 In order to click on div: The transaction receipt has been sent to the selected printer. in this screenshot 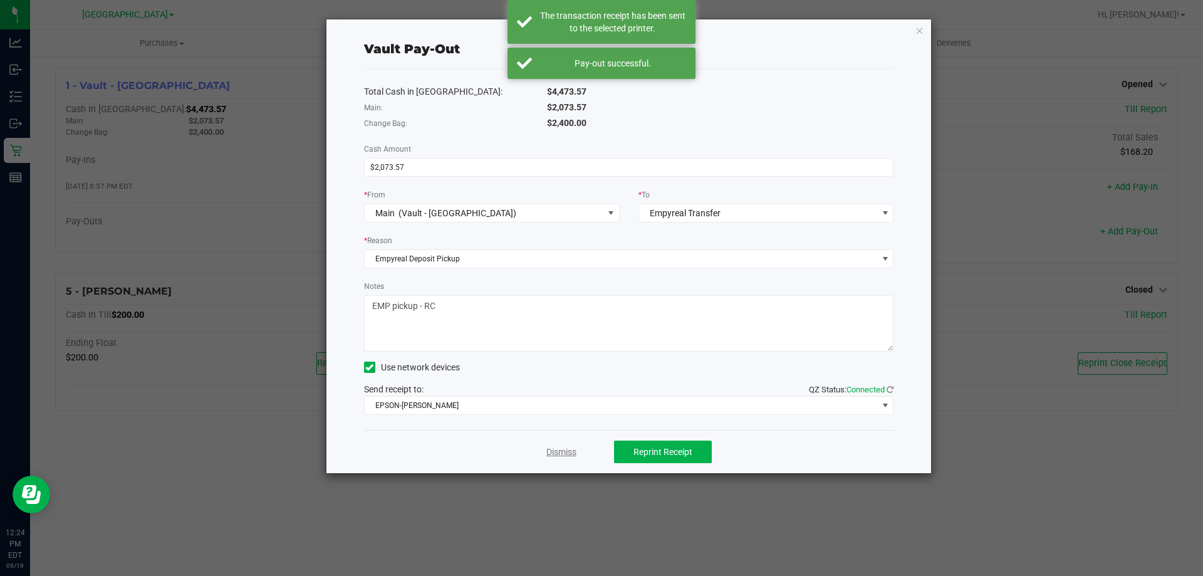, I will do `click(612, 22)`.